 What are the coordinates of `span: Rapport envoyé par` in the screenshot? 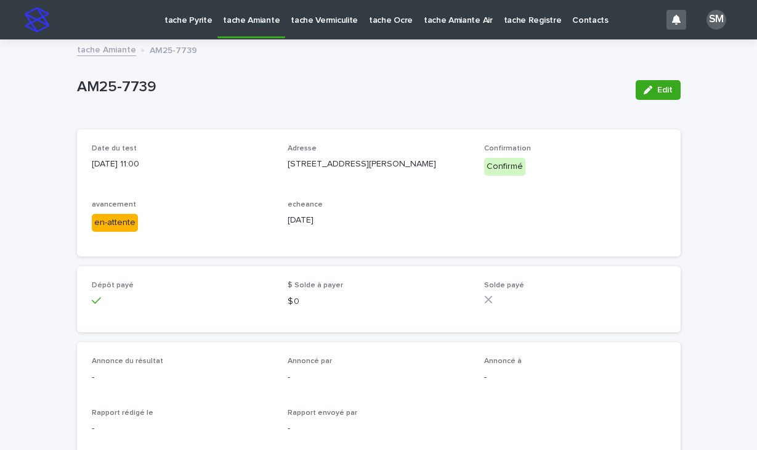 It's located at (322, 413).